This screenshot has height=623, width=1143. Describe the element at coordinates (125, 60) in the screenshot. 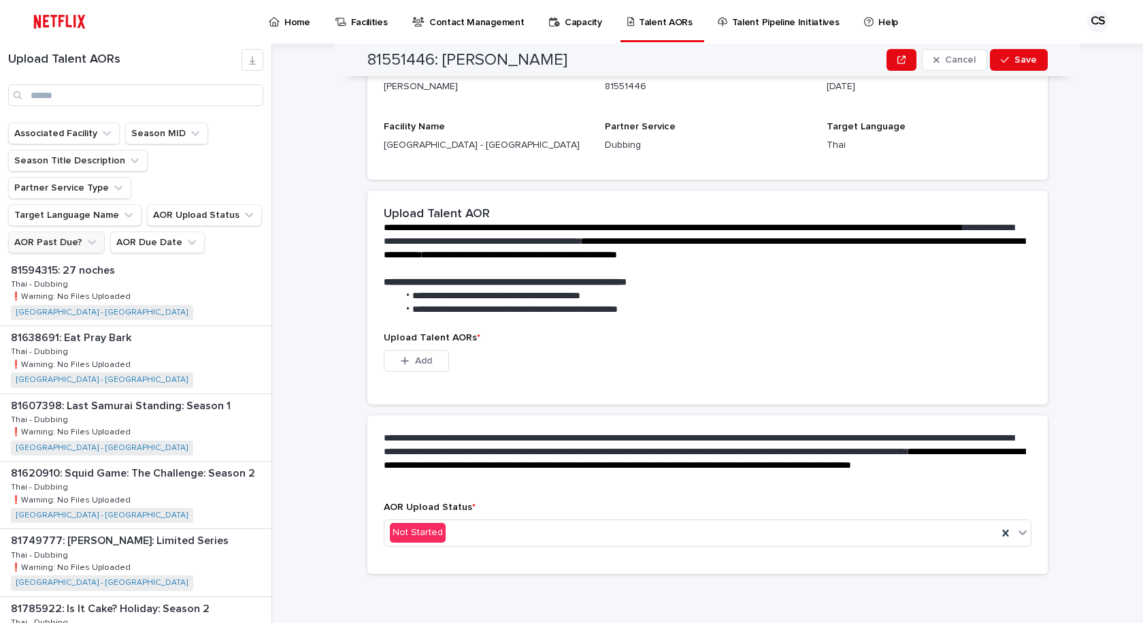

I see `h1: Upload Talent AORs` at that location.